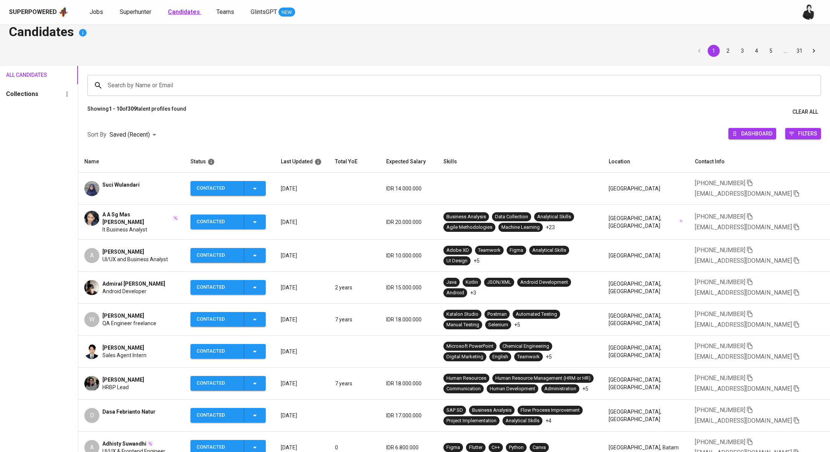  Describe the element at coordinates (512, 389) in the screenshot. I see `div: Human Development` at that location.